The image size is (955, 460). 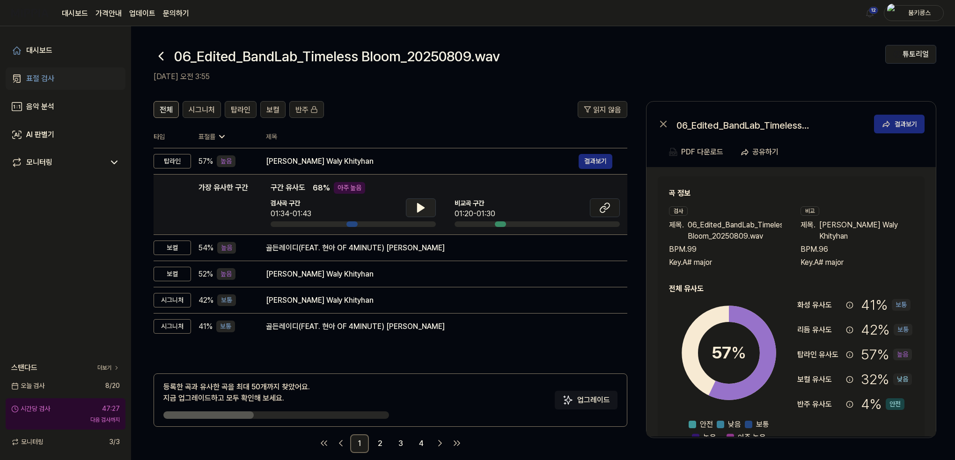 What do you see at coordinates (886, 354) in the screenshot?
I see `div: 57 %` at bounding box center [886, 354].